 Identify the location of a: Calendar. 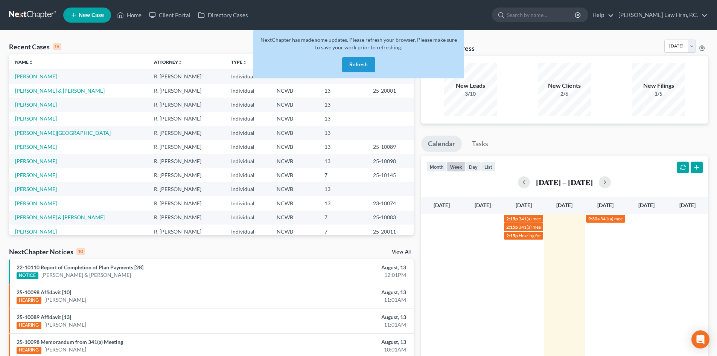
(441, 144).